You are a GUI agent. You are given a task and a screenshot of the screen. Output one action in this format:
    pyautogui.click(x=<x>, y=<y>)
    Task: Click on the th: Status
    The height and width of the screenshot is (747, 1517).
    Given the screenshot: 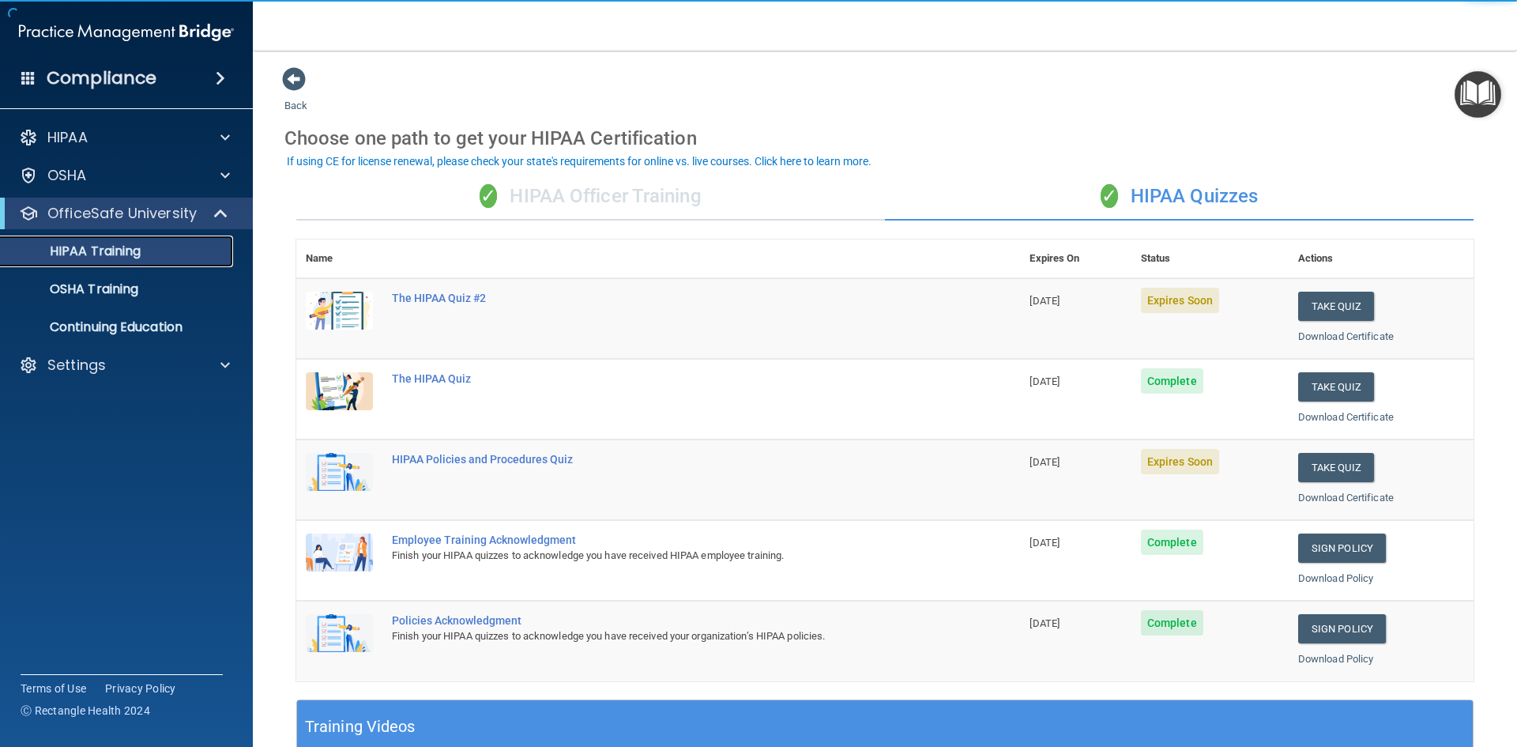 What is the action you would take?
    pyautogui.click(x=1209, y=258)
    